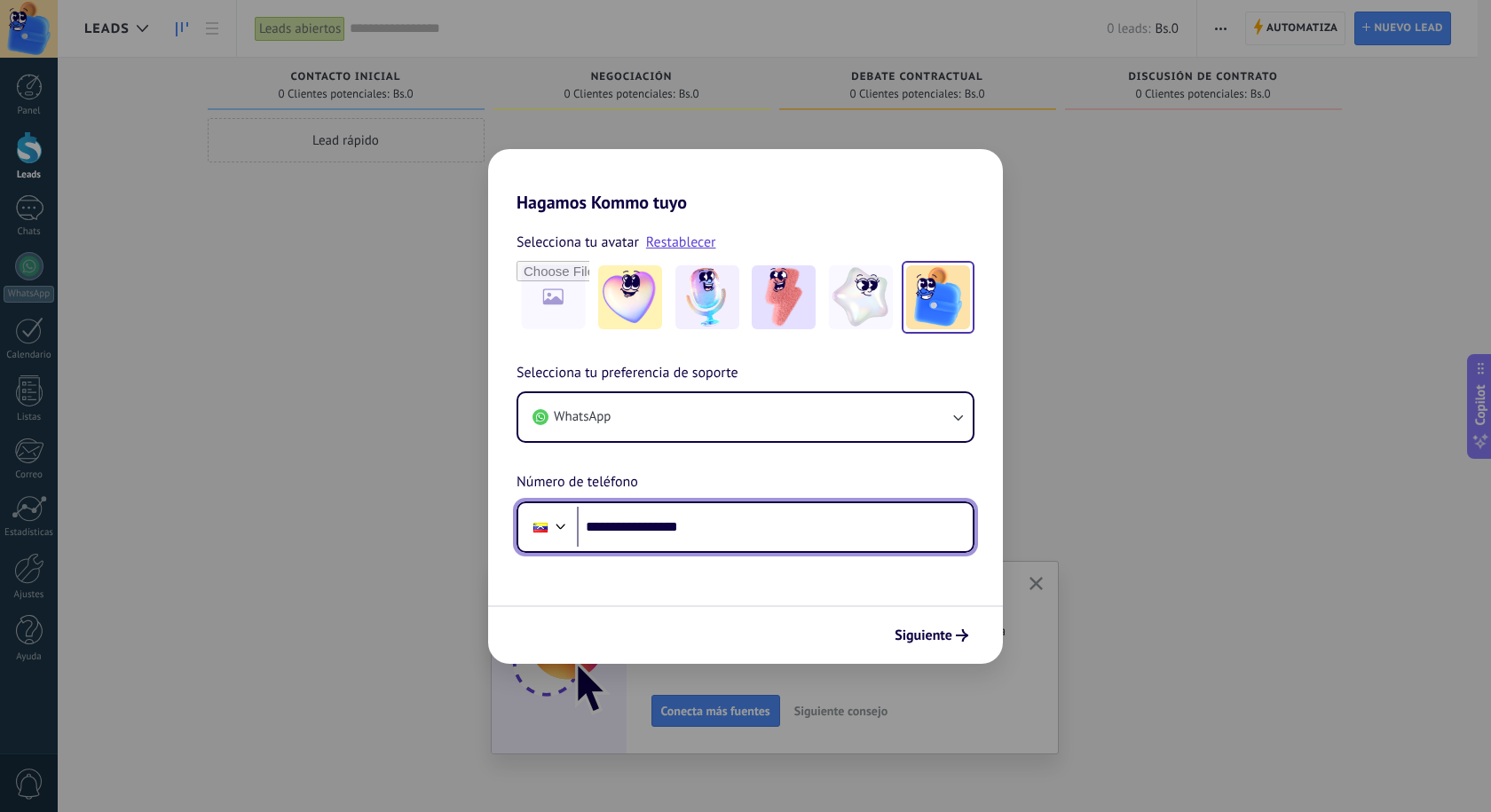 This screenshot has width=1491, height=812. What do you see at coordinates (931, 635) in the screenshot?
I see `button: Siguiente` at bounding box center [931, 635].